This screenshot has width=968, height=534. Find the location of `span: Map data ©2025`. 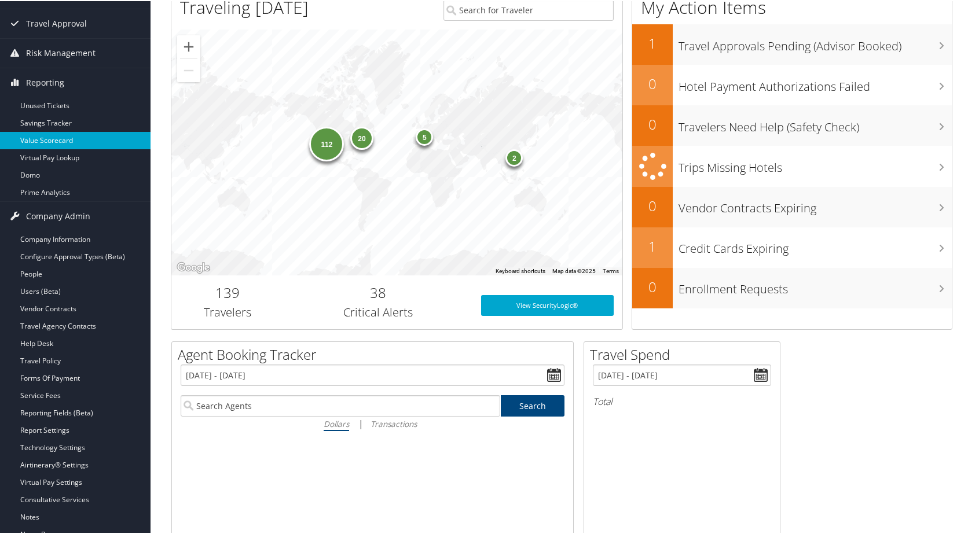

span: Map data ©2025 is located at coordinates (574, 270).